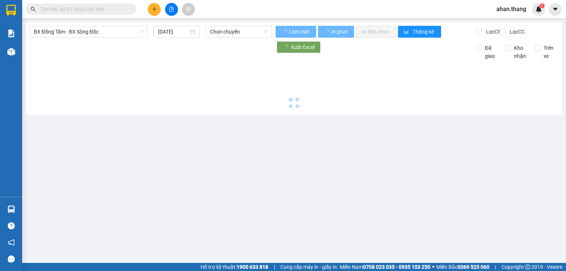  What do you see at coordinates (298, 47) in the screenshot?
I see `button: Xuất Excel` at bounding box center [298, 47].